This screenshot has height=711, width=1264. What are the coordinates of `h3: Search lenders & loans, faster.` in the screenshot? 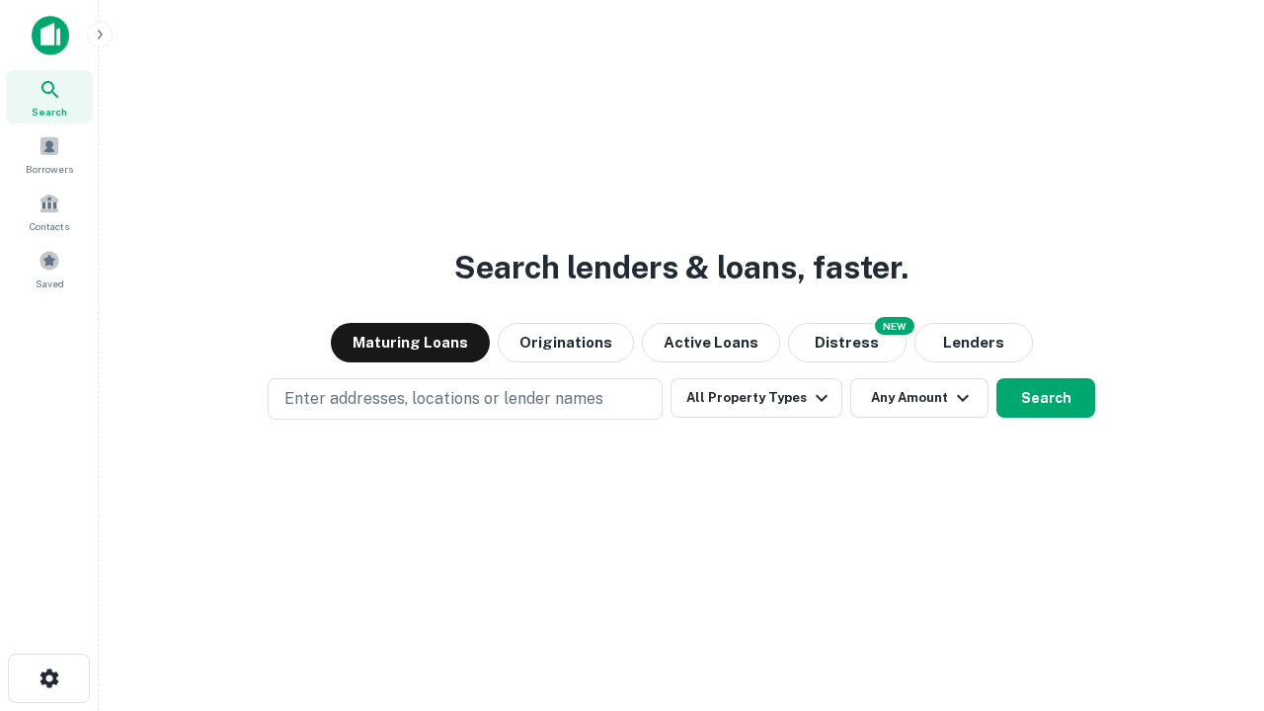 It's located at (681, 268).